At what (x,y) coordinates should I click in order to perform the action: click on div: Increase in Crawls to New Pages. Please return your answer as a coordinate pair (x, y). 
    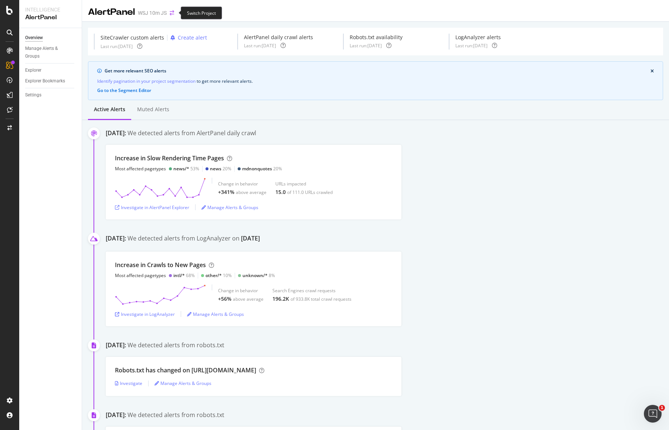
    Looking at the image, I should click on (160, 265).